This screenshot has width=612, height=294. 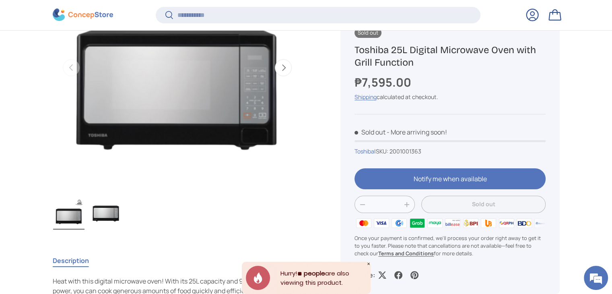 I want to click on div: Close, so click(x=368, y=263).